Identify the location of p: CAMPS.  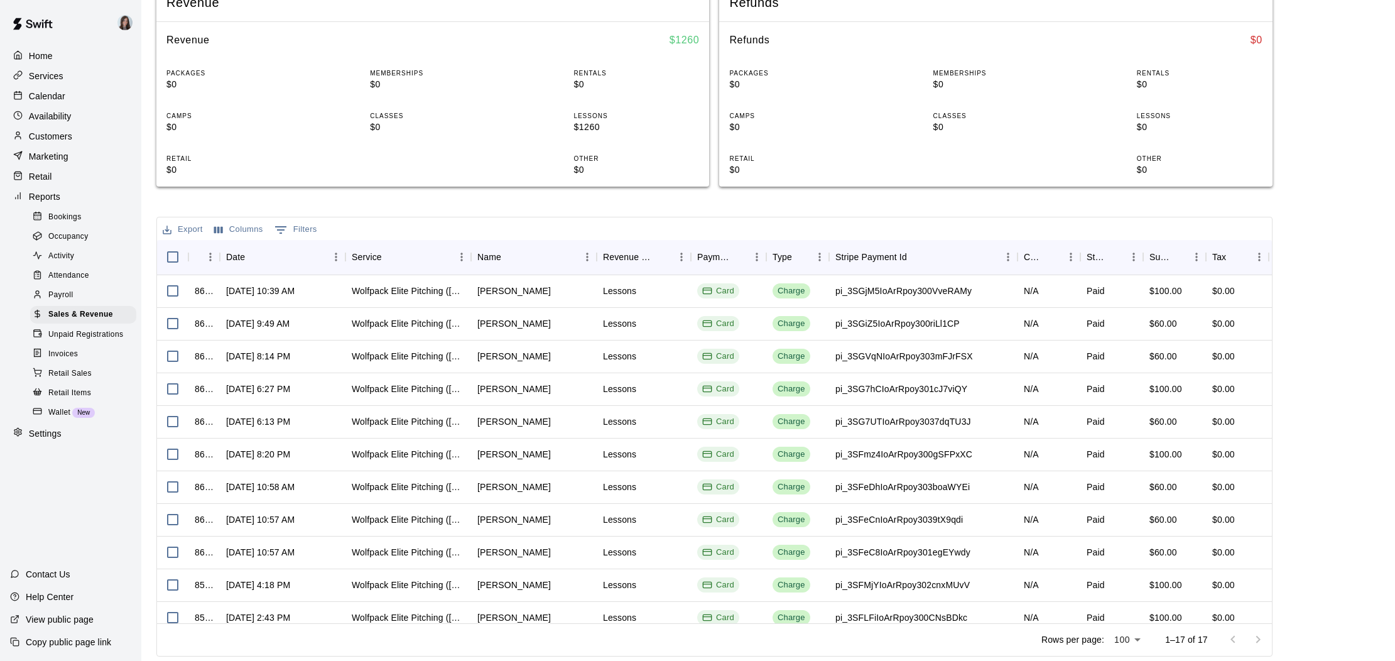
(229, 116).